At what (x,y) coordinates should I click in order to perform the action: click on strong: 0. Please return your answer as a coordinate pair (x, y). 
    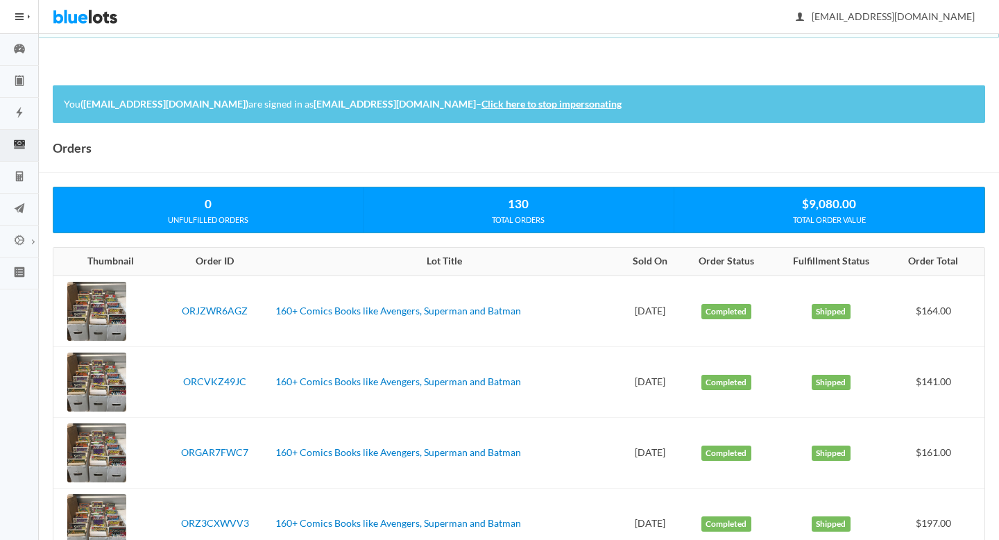
    Looking at the image, I should click on (208, 203).